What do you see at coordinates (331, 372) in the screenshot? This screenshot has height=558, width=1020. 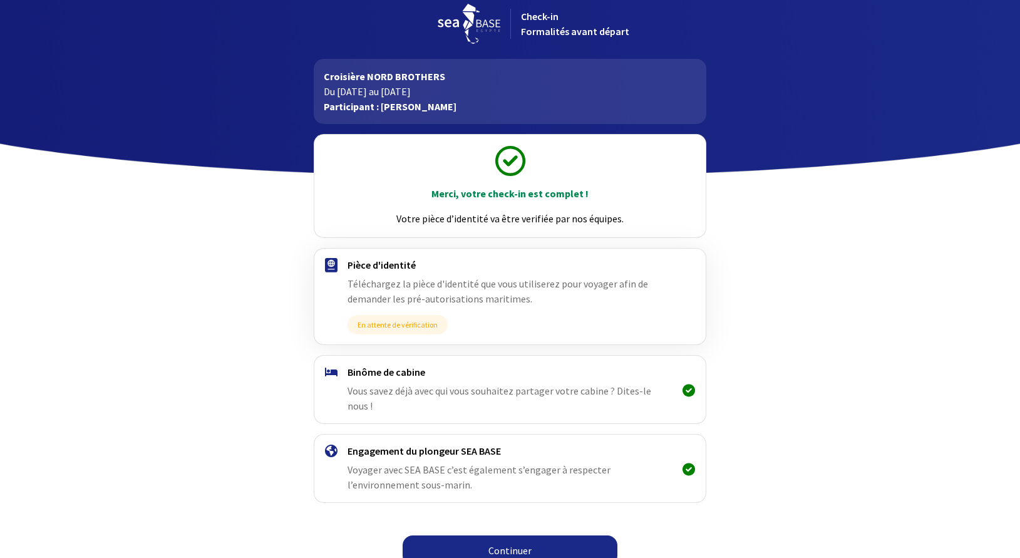 I see `img: binome.svg` at bounding box center [331, 372].